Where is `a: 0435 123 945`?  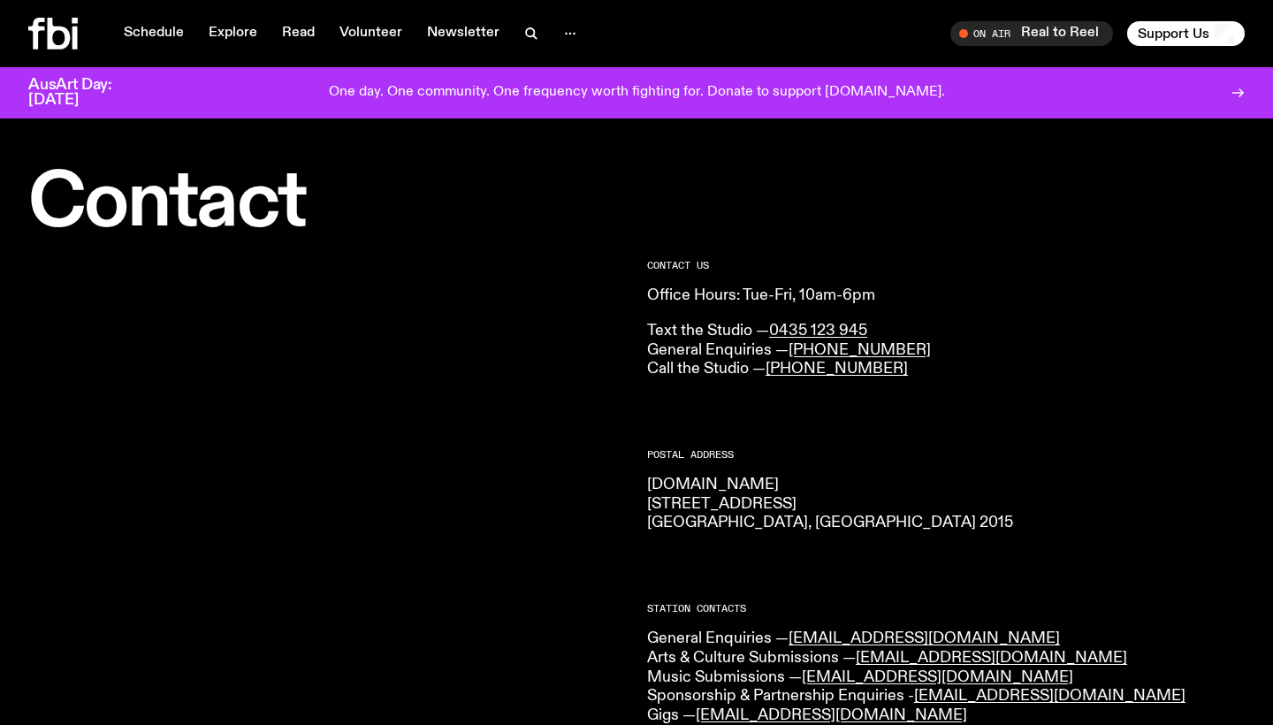
a: 0435 123 945 is located at coordinates (818, 331).